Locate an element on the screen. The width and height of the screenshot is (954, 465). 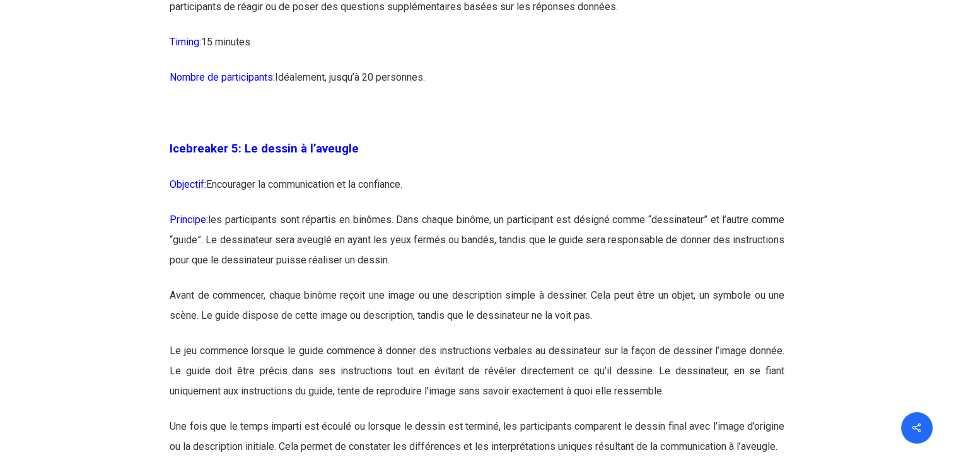
span: Timing: is located at coordinates (185, 42).